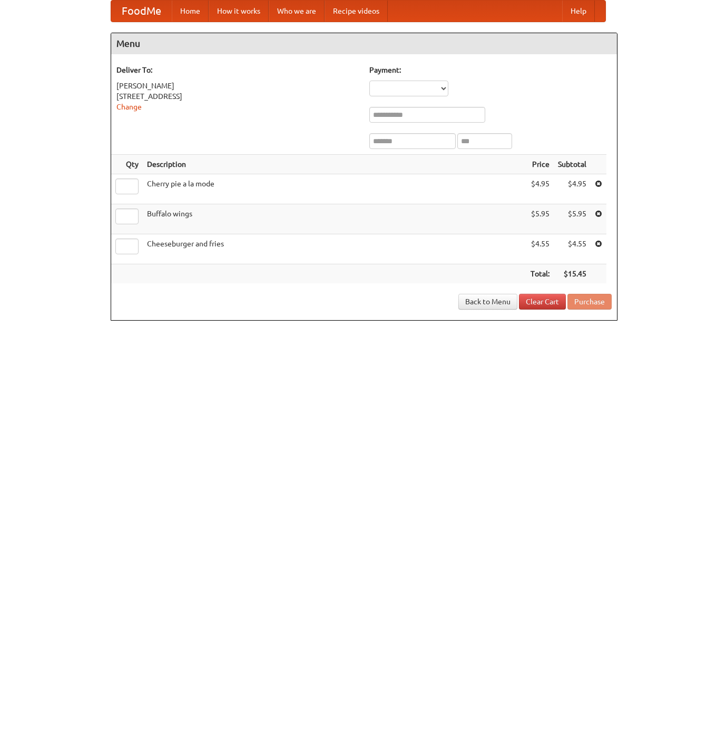  What do you see at coordinates (239, 11) in the screenshot?
I see `a: How it works` at bounding box center [239, 11].